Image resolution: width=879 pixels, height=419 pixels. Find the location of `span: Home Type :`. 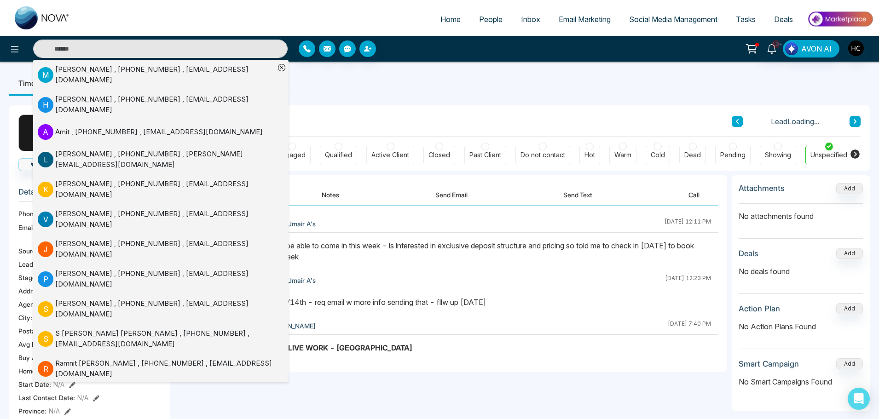

span: Home Type : is located at coordinates (36, 371).